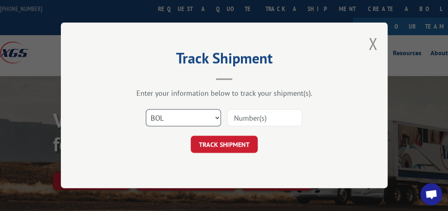 The image size is (448, 211). I want to click on div: Open chat, so click(431, 194).